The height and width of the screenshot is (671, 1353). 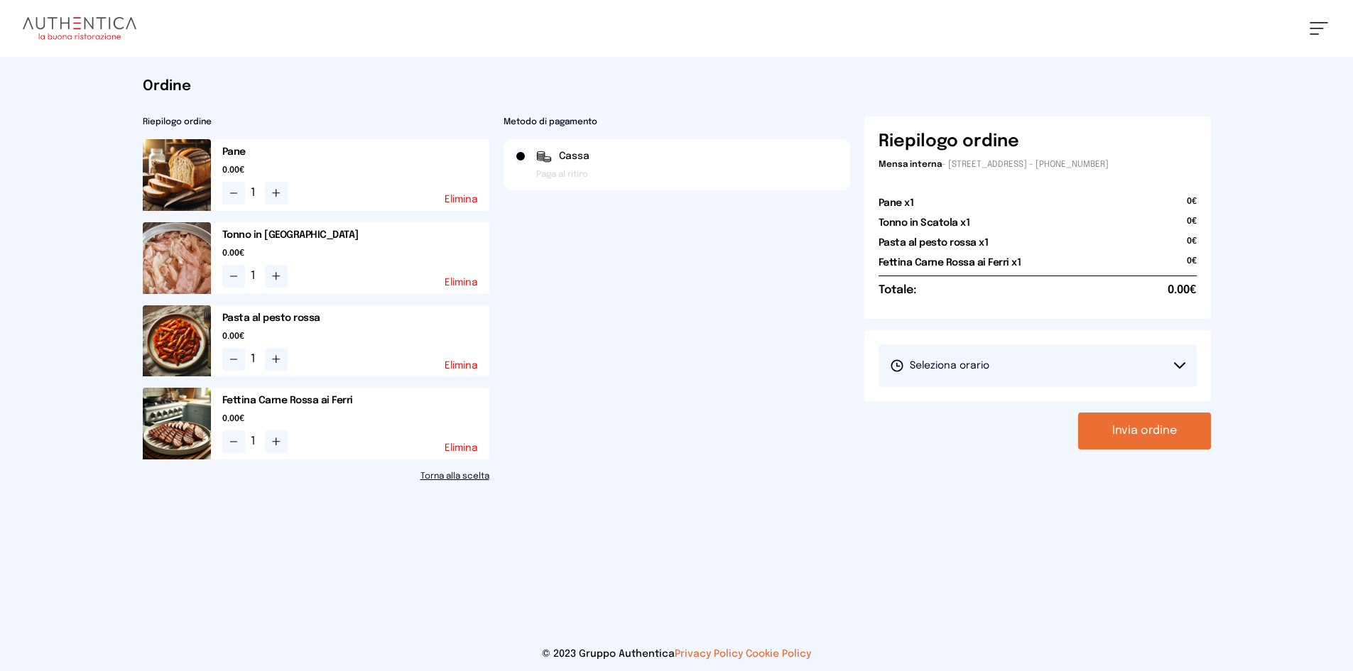 I want to click on h2: Fettina Carne Rossa ai Ferri, so click(x=356, y=401).